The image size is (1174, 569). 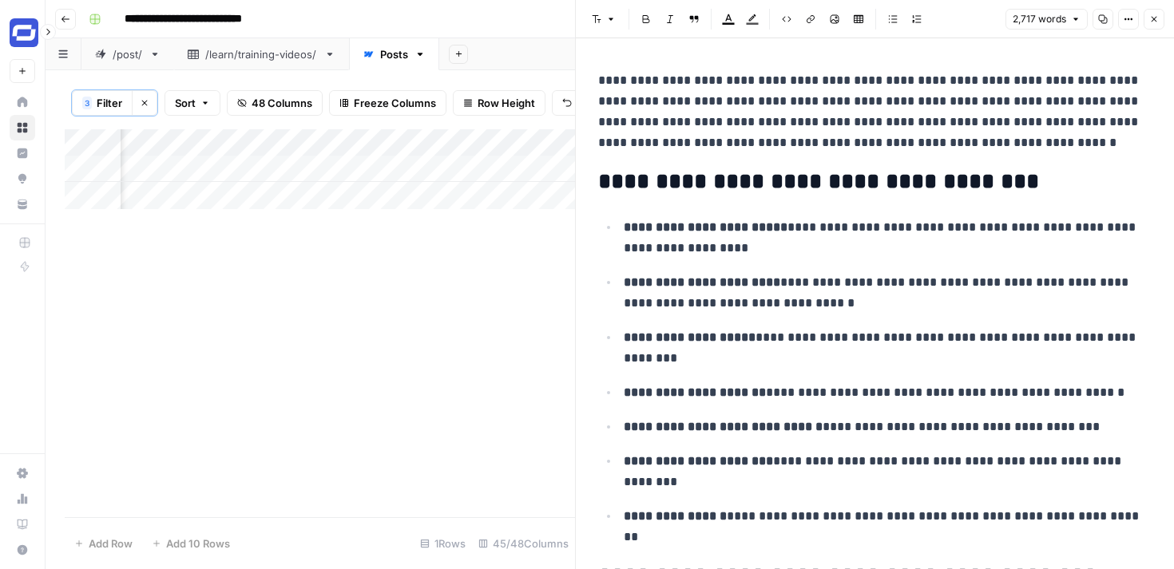 What do you see at coordinates (101, 103) in the screenshot?
I see `button: 3Filter` at bounding box center [101, 103].